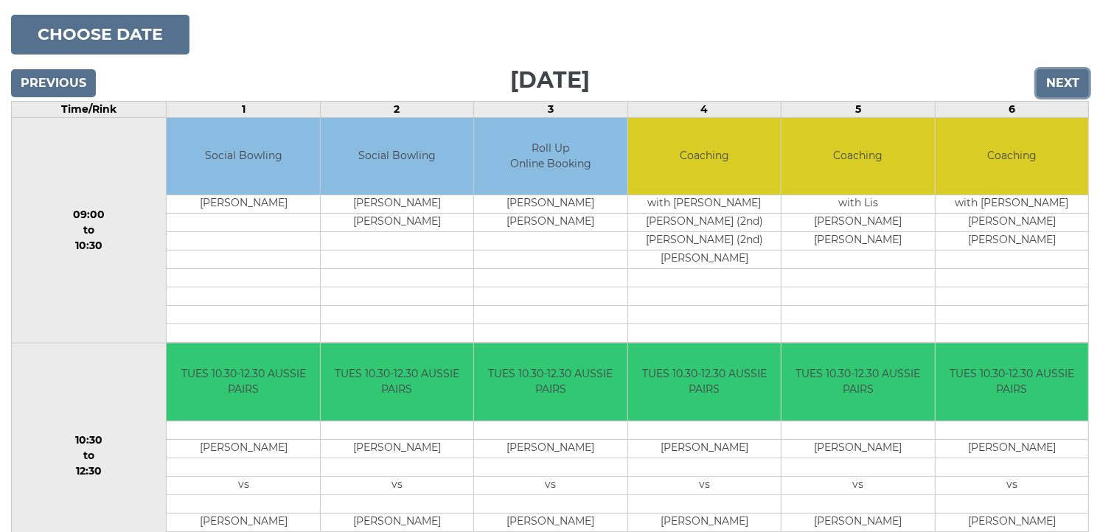 The height and width of the screenshot is (532, 1100). I want to click on td: 5, so click(858, 109).